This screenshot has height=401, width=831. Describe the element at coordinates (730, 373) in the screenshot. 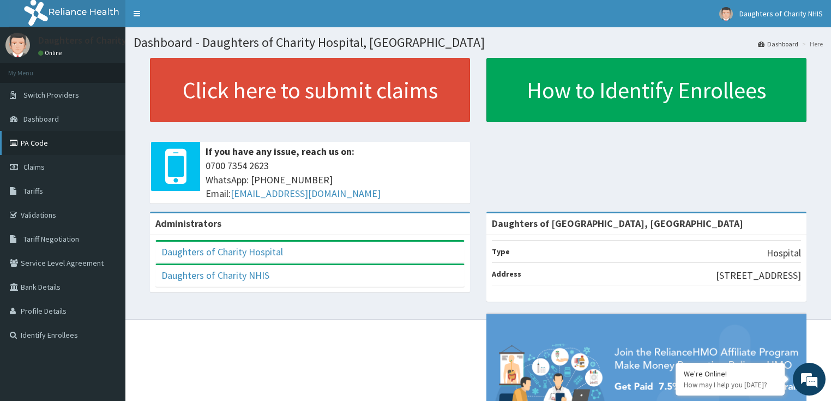

I see `div: We're Online!` at that location.